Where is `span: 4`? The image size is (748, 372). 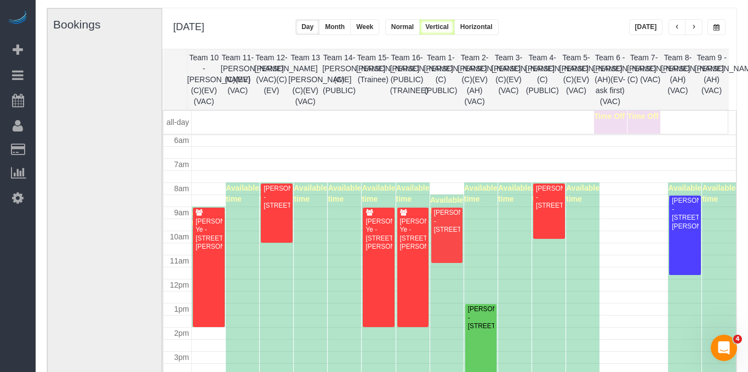
span: 4 is located at coordinates (738, 339).